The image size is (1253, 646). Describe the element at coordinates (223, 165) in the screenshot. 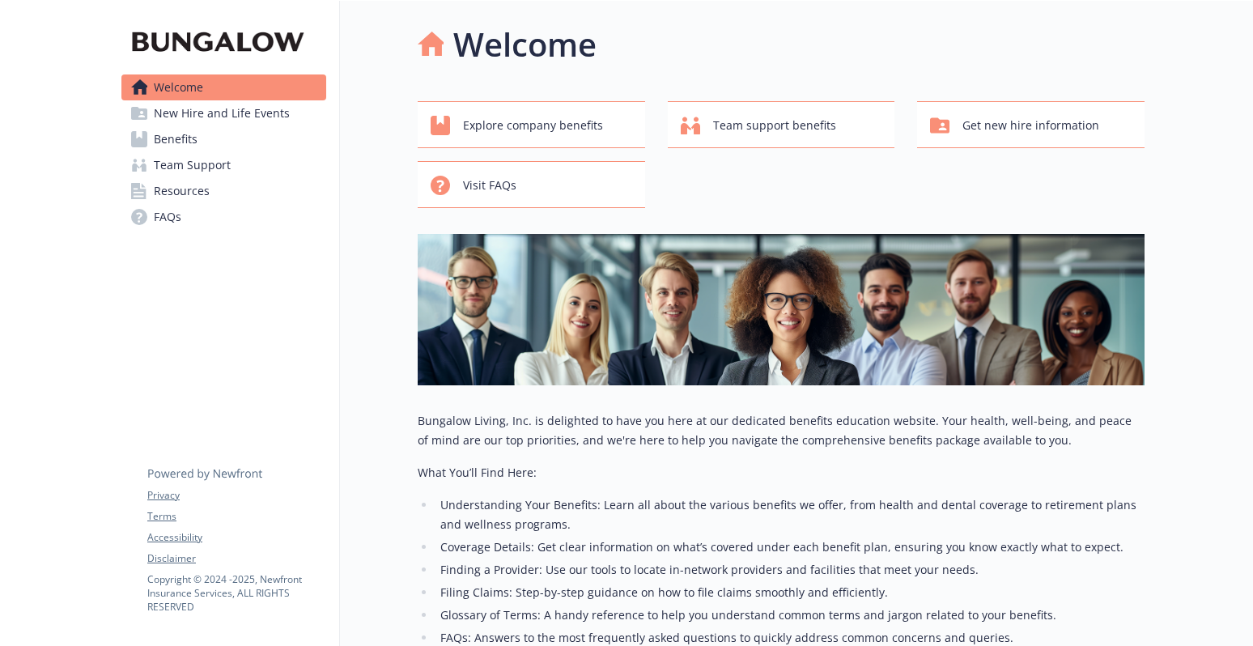

I see `a: Team Support` at that location.